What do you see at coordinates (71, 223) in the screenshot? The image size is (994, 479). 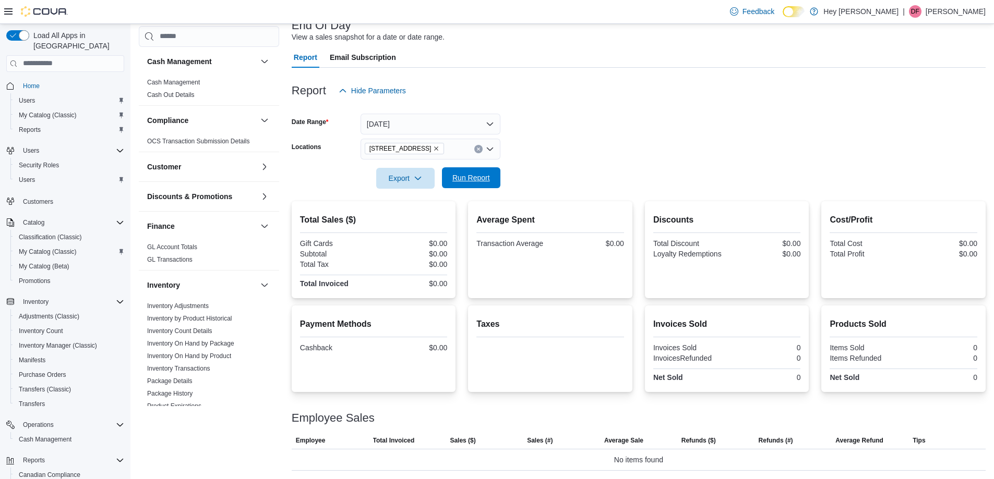 I see `span: Catalog` at bounding box center [71, 223].